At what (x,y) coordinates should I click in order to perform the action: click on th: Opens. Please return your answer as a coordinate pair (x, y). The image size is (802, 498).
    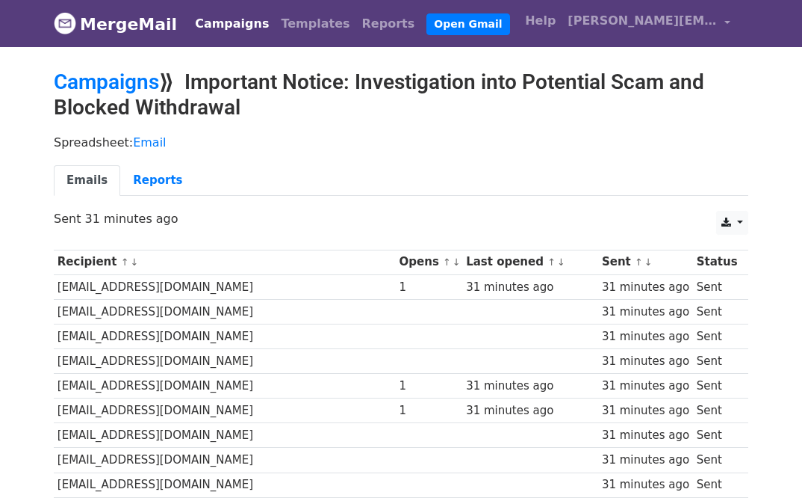
    Looking at the image, I should click on (430, 262).